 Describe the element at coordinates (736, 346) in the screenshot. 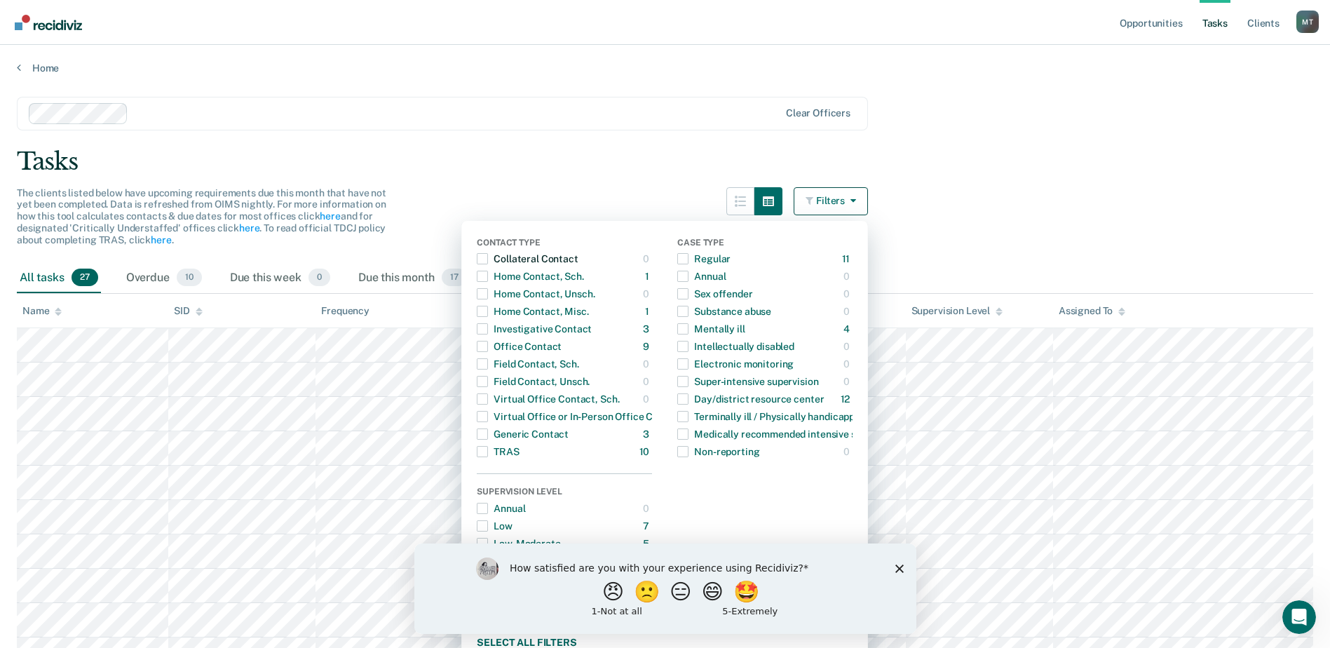

I see `div: Intellectually disabled` at that location.